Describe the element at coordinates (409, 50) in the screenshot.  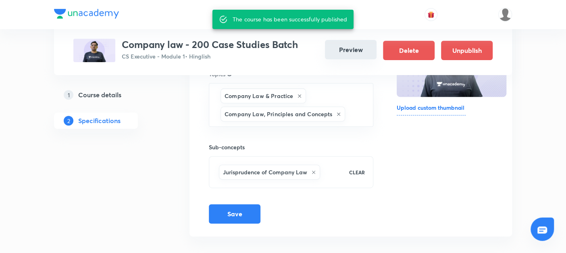
I see `button: Delete` at that location.